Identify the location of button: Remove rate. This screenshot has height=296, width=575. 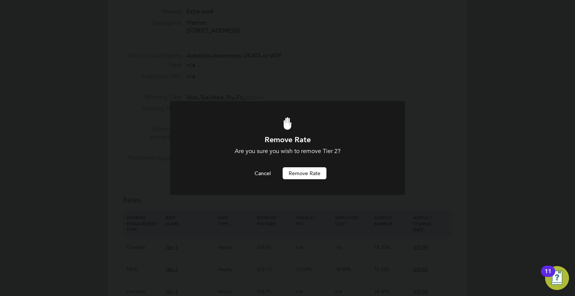
(304, 173).